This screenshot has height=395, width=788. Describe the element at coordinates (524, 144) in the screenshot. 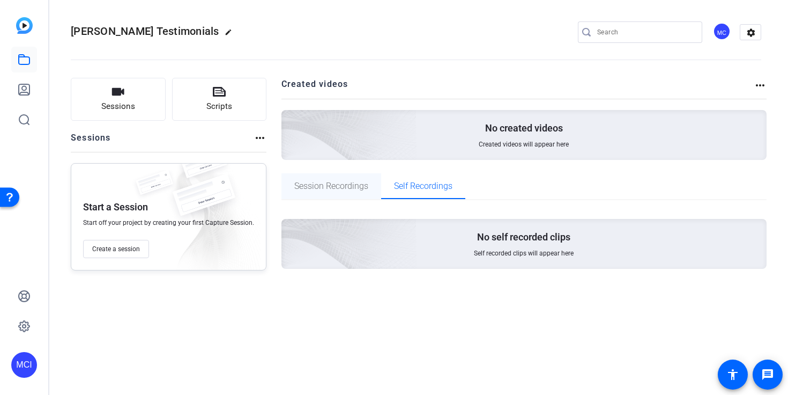

I see `span: Created videos will appear here` at that location.